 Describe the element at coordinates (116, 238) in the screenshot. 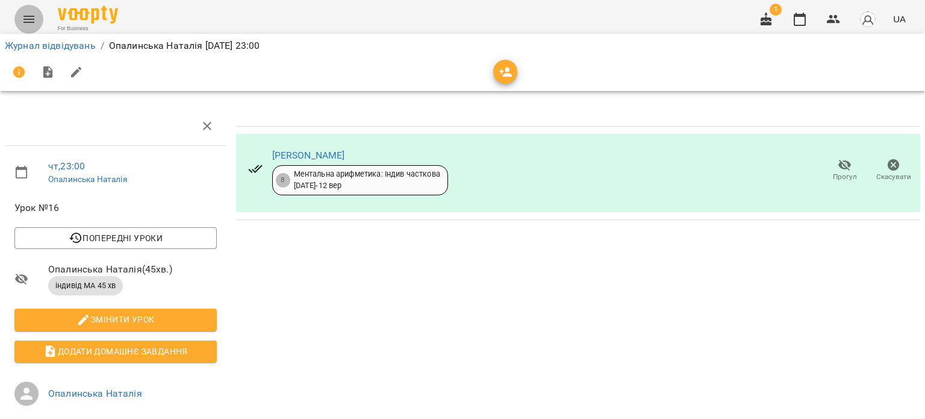

I see `span: Попередні уроки` at that location.